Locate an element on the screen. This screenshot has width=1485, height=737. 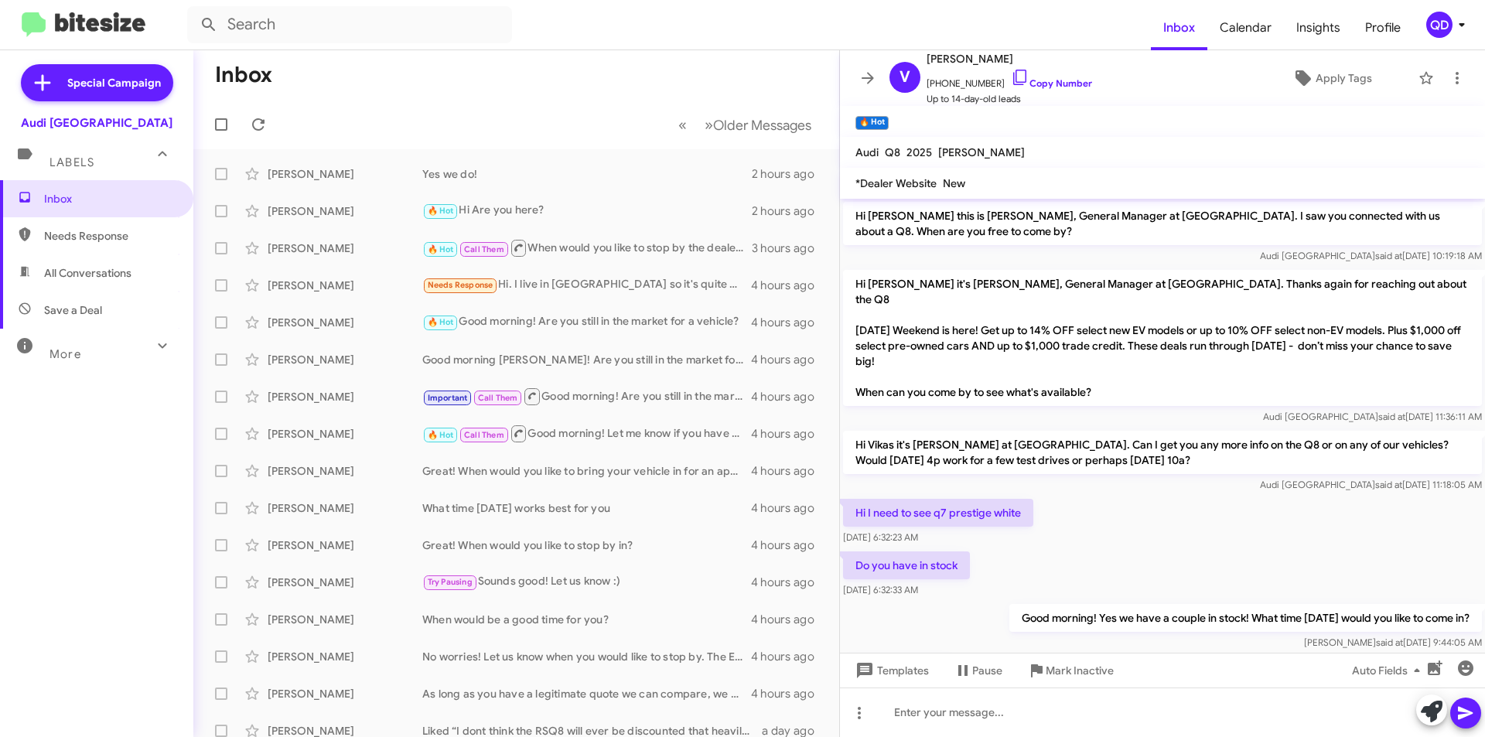
a: Calendar is located at coordinates (1245, 28).